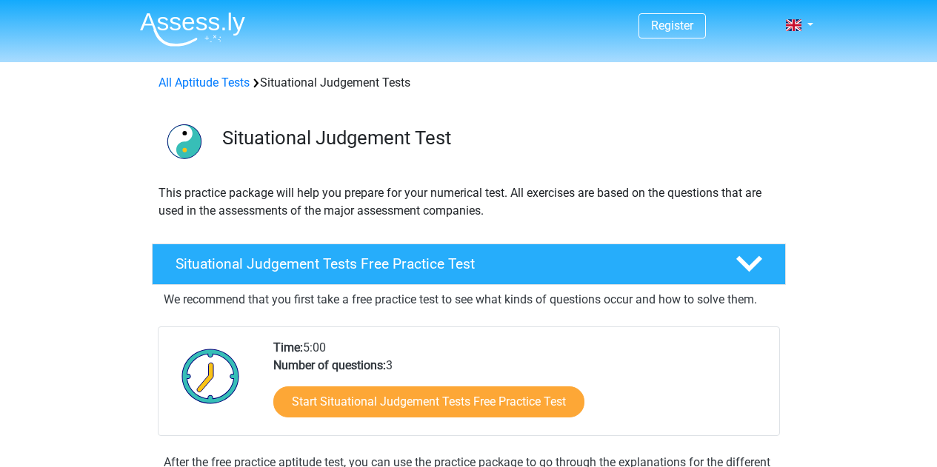 This screenshot has height=467, width=937. I want to click on img: situational judgement tests, so click(184, 141).